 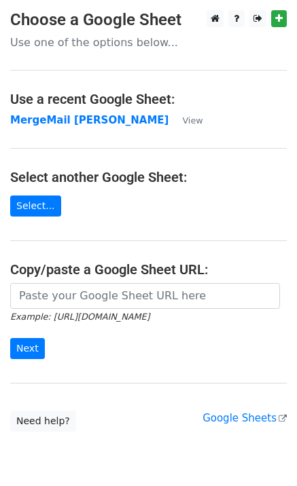 I want to click on h4: Use a recent Google Sheet:, so click(x=148, y=99).